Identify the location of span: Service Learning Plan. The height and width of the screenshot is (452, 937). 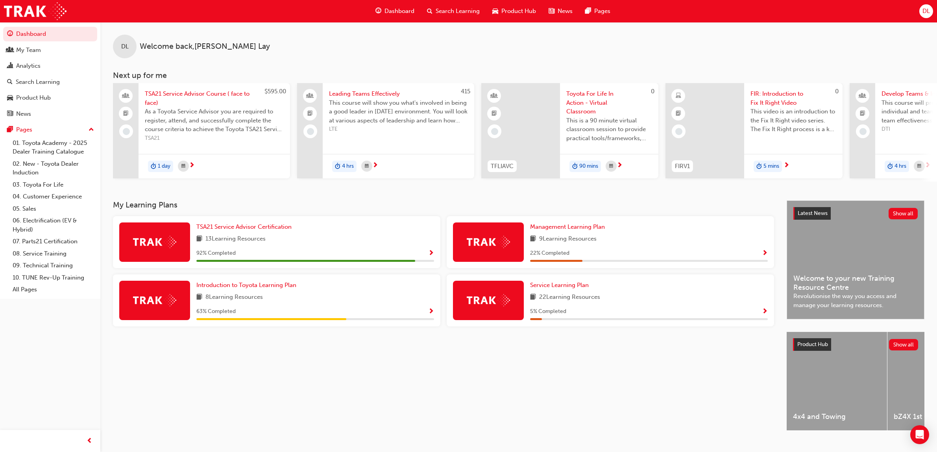
(559, 285).